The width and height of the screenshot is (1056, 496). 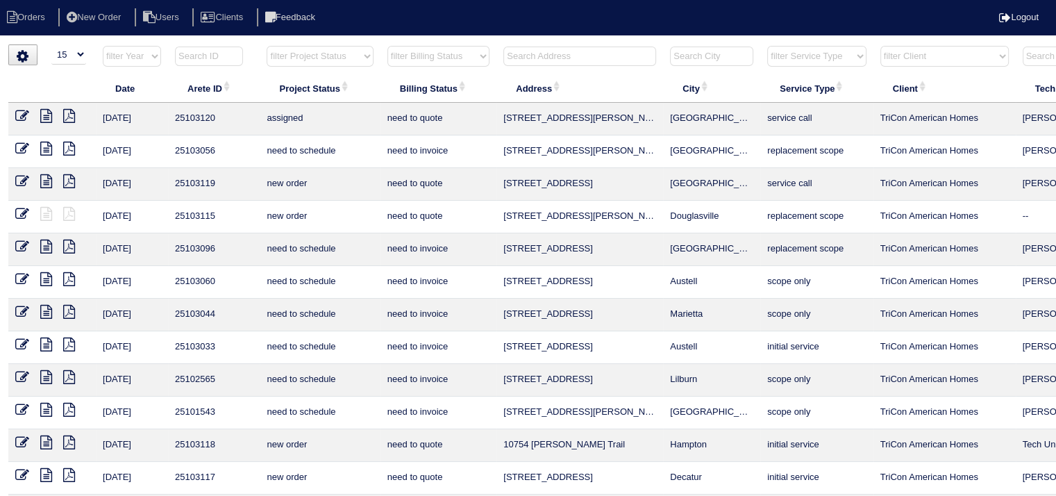 I want to click on td: Hampton, so click(x=712, y=445).